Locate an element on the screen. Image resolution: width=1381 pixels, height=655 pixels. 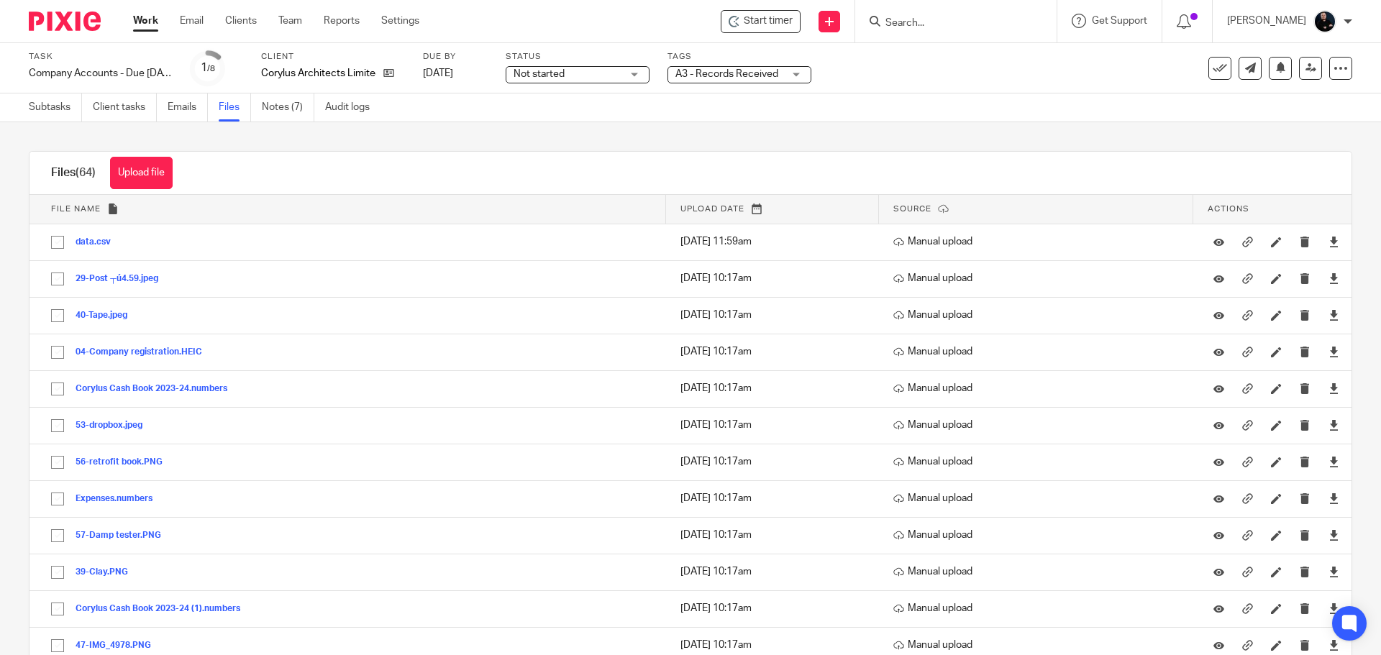
a: Settings is located at coordinates (400, 21).